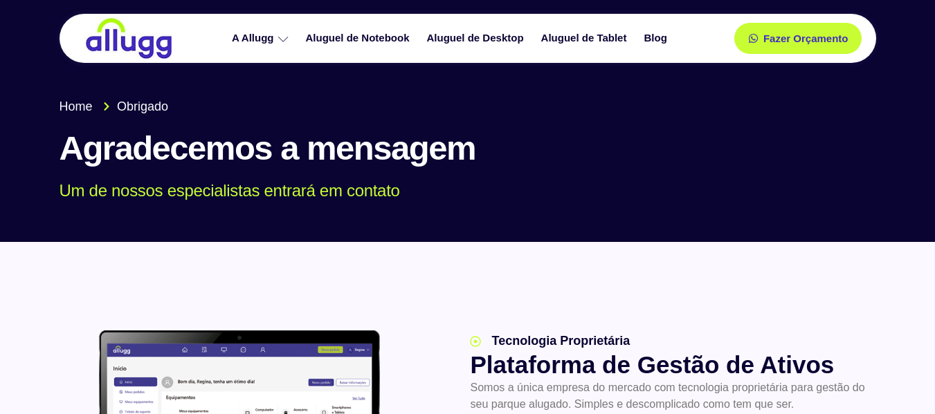 This screenshot has height=414, width=935. I want to click on a: Aluguel de Tablet, so click(585, 38).